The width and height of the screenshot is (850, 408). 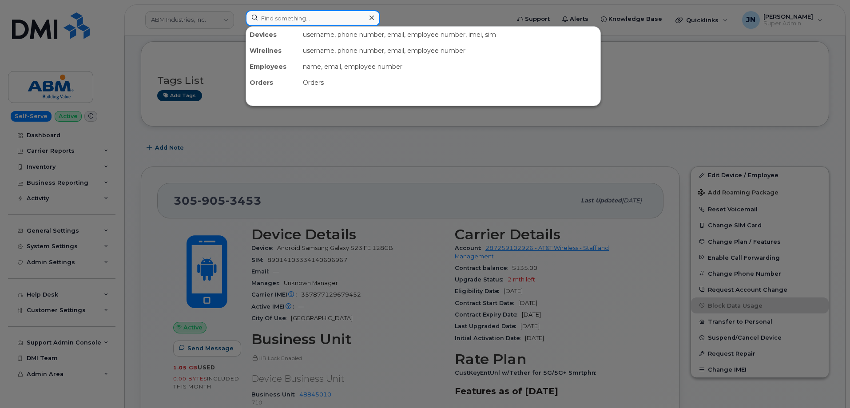 I want to click on input: Find something..., so click(x=313, y=18).